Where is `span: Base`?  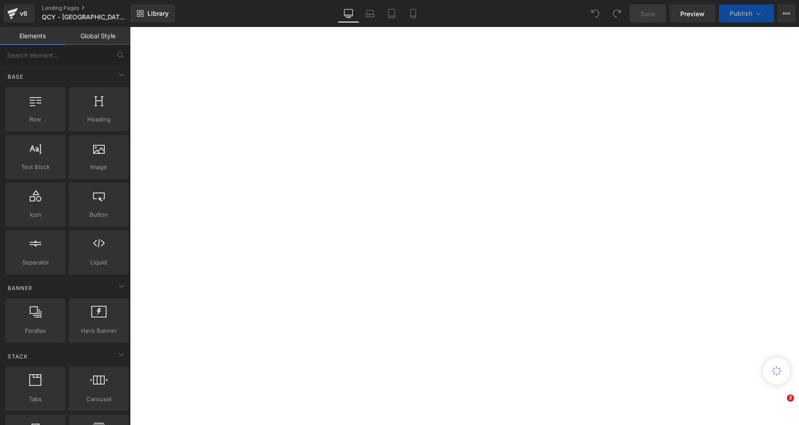
span: Base is located at coordinates (15, 76).